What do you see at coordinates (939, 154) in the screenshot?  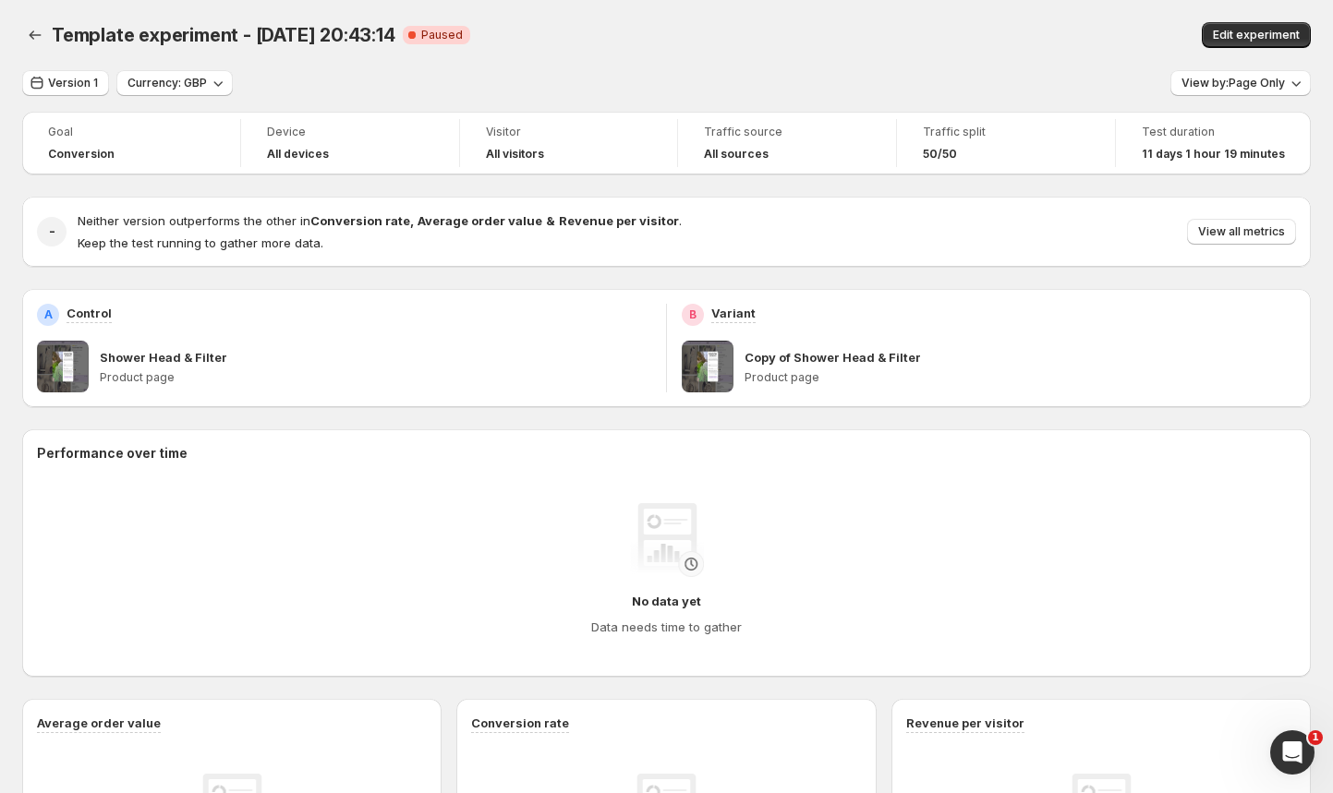 I see `span: 50/50` at bounding box center [939, 154].